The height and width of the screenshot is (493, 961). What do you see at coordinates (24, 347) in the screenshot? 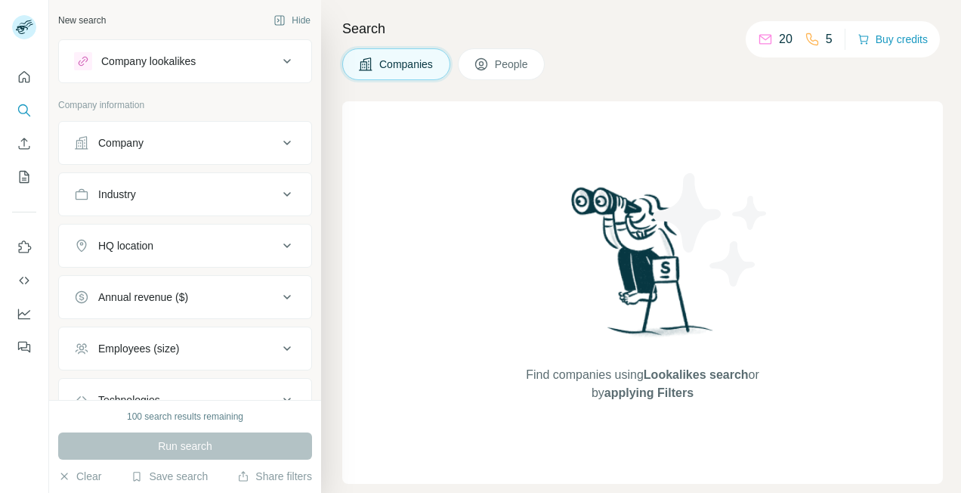
I see `button: Feedback` at bounding box center [24, 347].